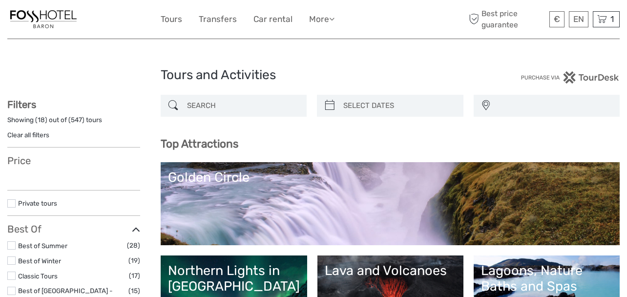 This screenshot has height=297, width=627. What do you see at coordinates (171, 19) in the screenshot?
I see `a: Tours` at bounding box center [171, 19].